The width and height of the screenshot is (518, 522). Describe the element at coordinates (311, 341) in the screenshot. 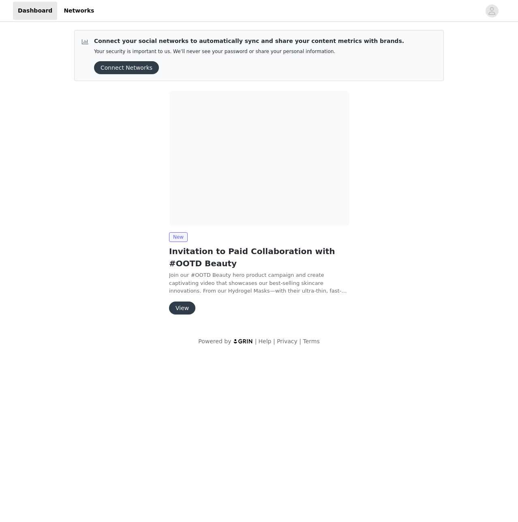

I see `a: Terms` at that location.